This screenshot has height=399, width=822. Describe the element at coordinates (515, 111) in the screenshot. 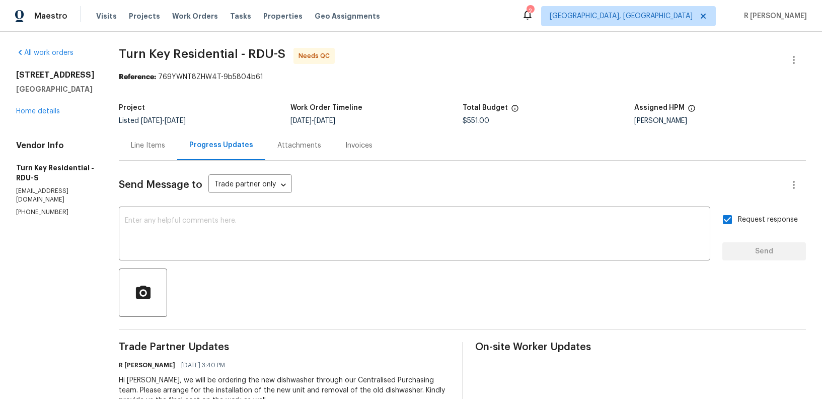

I see `span: The total cost of line items that have been proposed by Opendoor. This sum includes line items th...` at that location.